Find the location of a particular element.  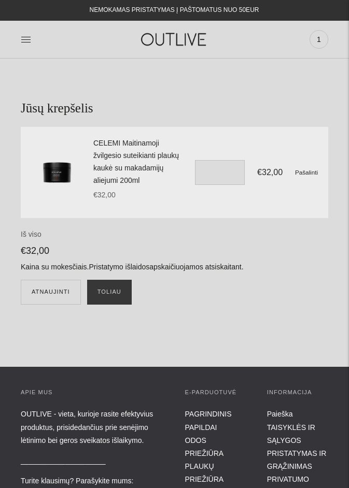

a: PAPILDAI is located at coordinates (201, 427).